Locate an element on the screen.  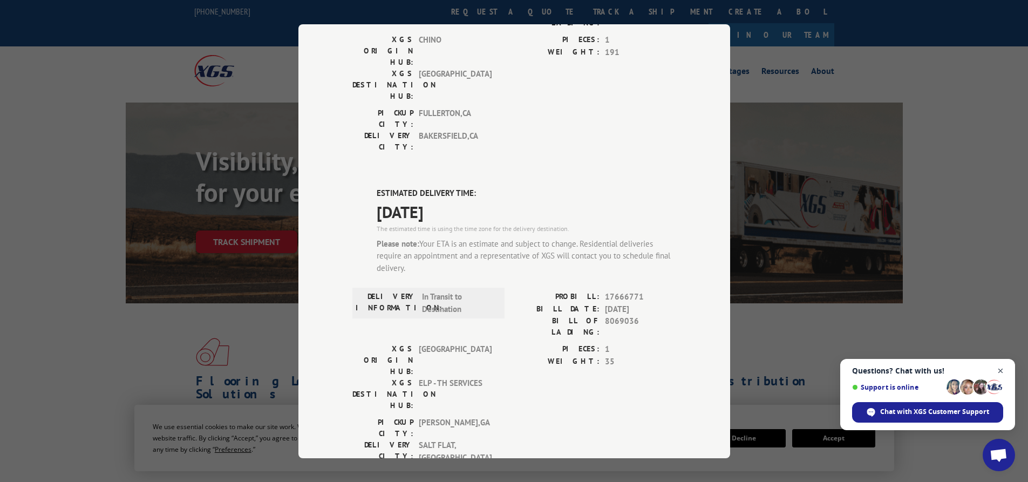
span: CHINO is located at coordinates (455, 51).